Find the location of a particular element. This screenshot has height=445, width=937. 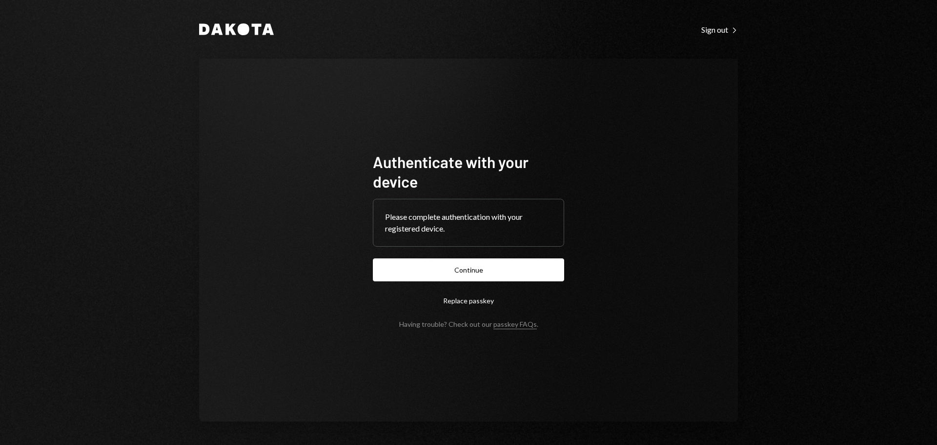

div: Sign out is located at coordinates (719, 30).